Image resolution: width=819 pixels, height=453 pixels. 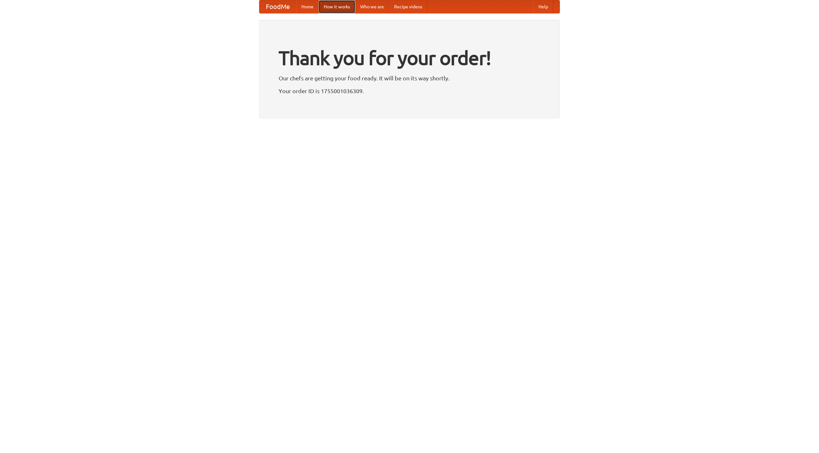 What do you see at coordinates (278, 7) in the screenshot?
I see `a: FoodMe` at bounding box center [278, 7].